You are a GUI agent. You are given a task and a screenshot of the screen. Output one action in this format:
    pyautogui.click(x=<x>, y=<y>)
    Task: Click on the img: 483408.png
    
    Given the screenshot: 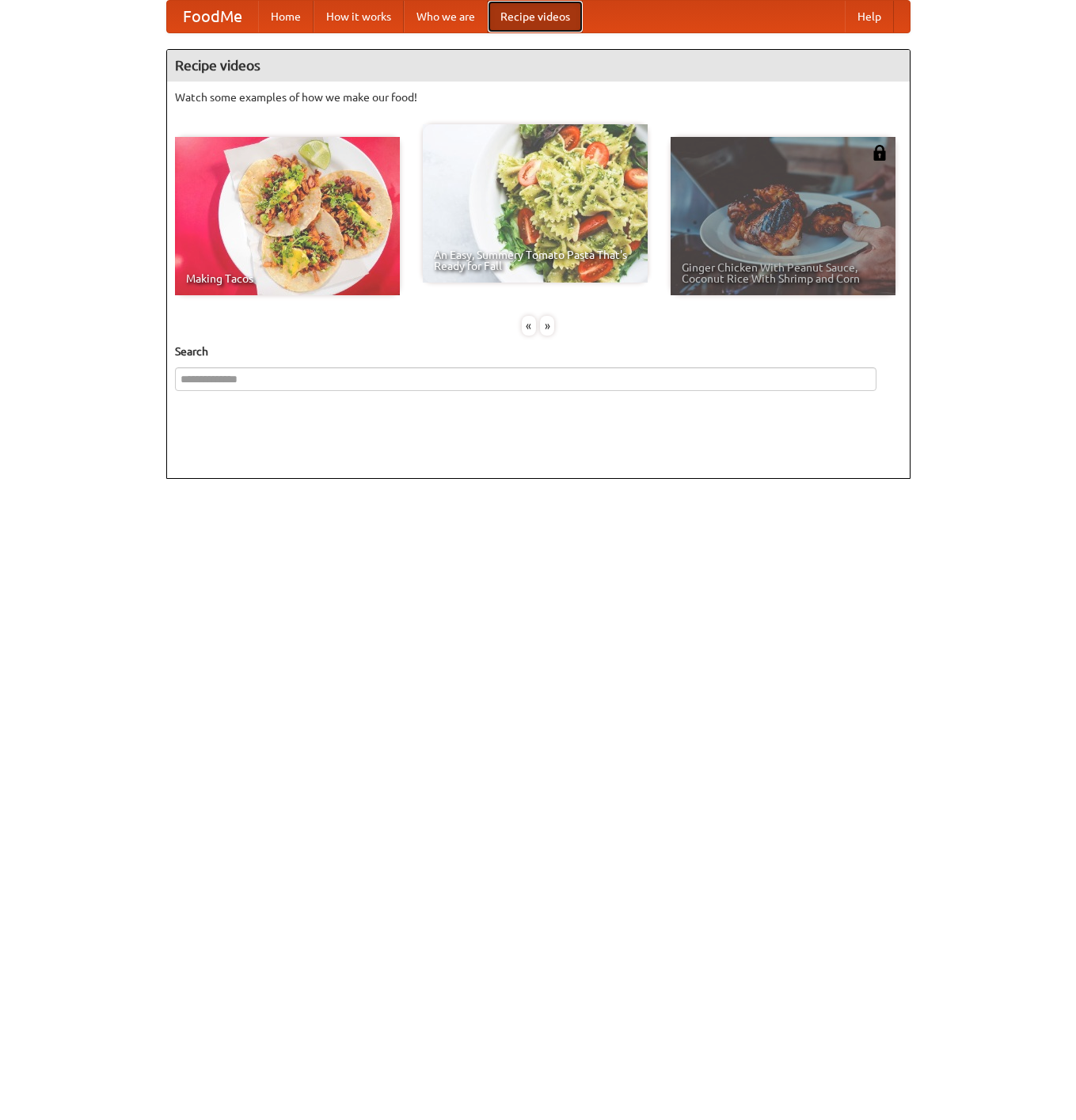 What is the action you would take?
    pyautogui.click(x=880, y=153)
    